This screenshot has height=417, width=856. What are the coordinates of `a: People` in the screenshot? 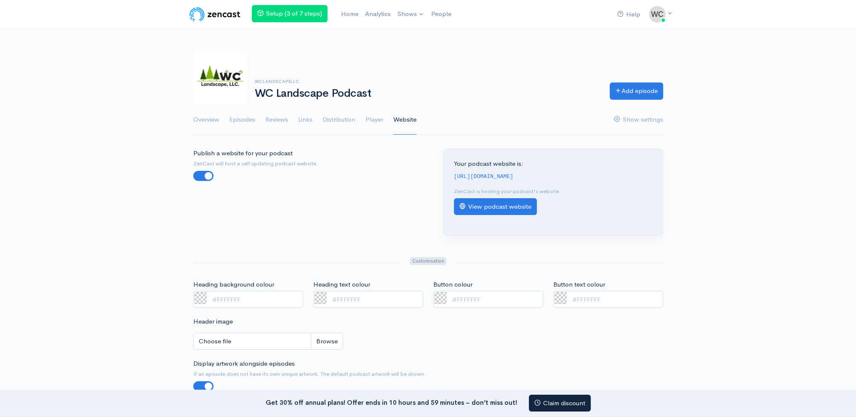 It's located at (441, 14).